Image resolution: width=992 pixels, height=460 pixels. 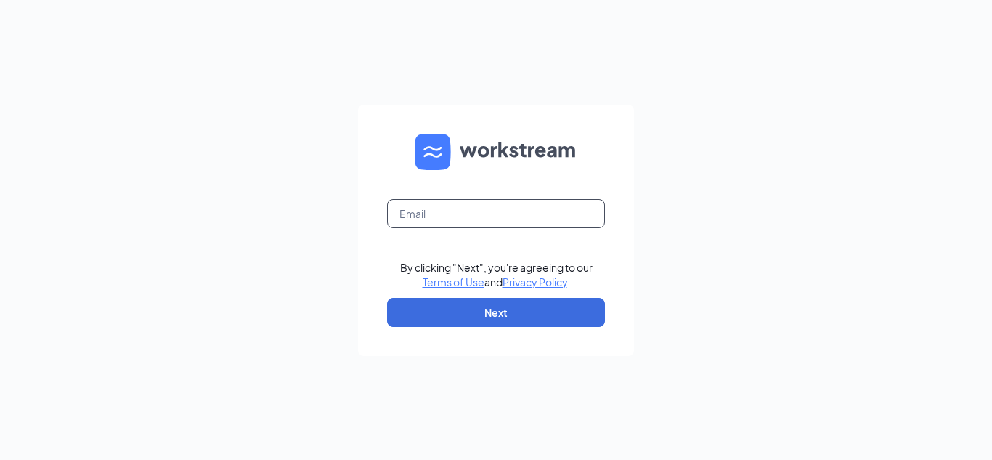 I want to click on div: By clicking "Next", you're agreeing to our and ., so click(x=496, y=275).